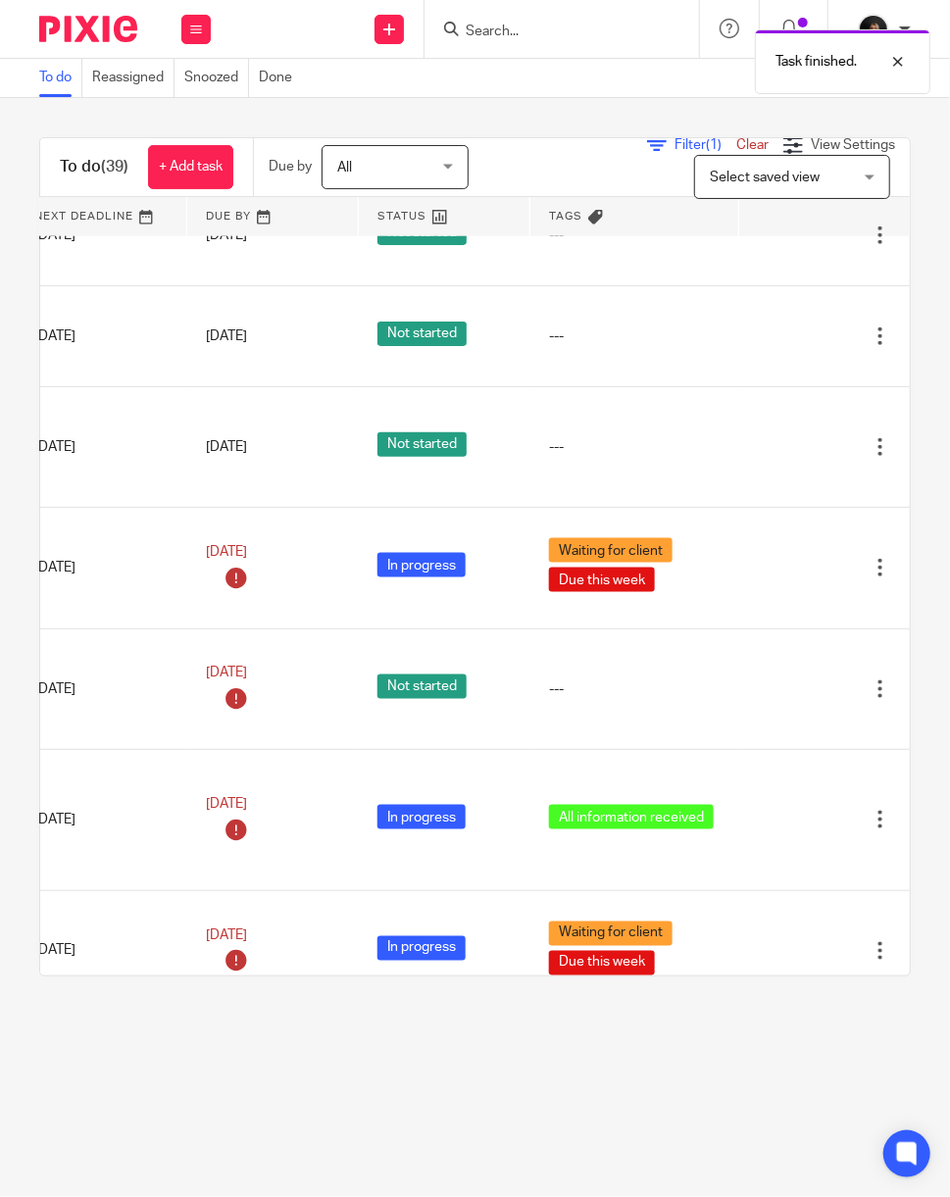 The image size is (950, 1197). I want to click on img: Pixie, so click(88, 28).